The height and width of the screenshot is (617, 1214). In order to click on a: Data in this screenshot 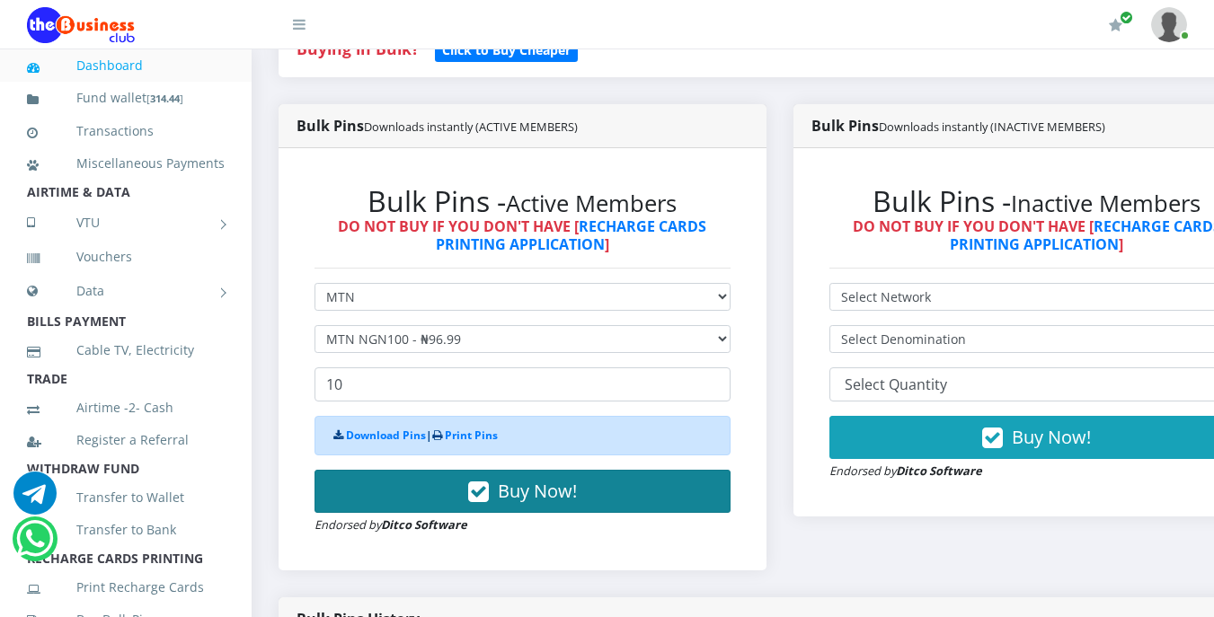, I will do `click(126, 291)`.